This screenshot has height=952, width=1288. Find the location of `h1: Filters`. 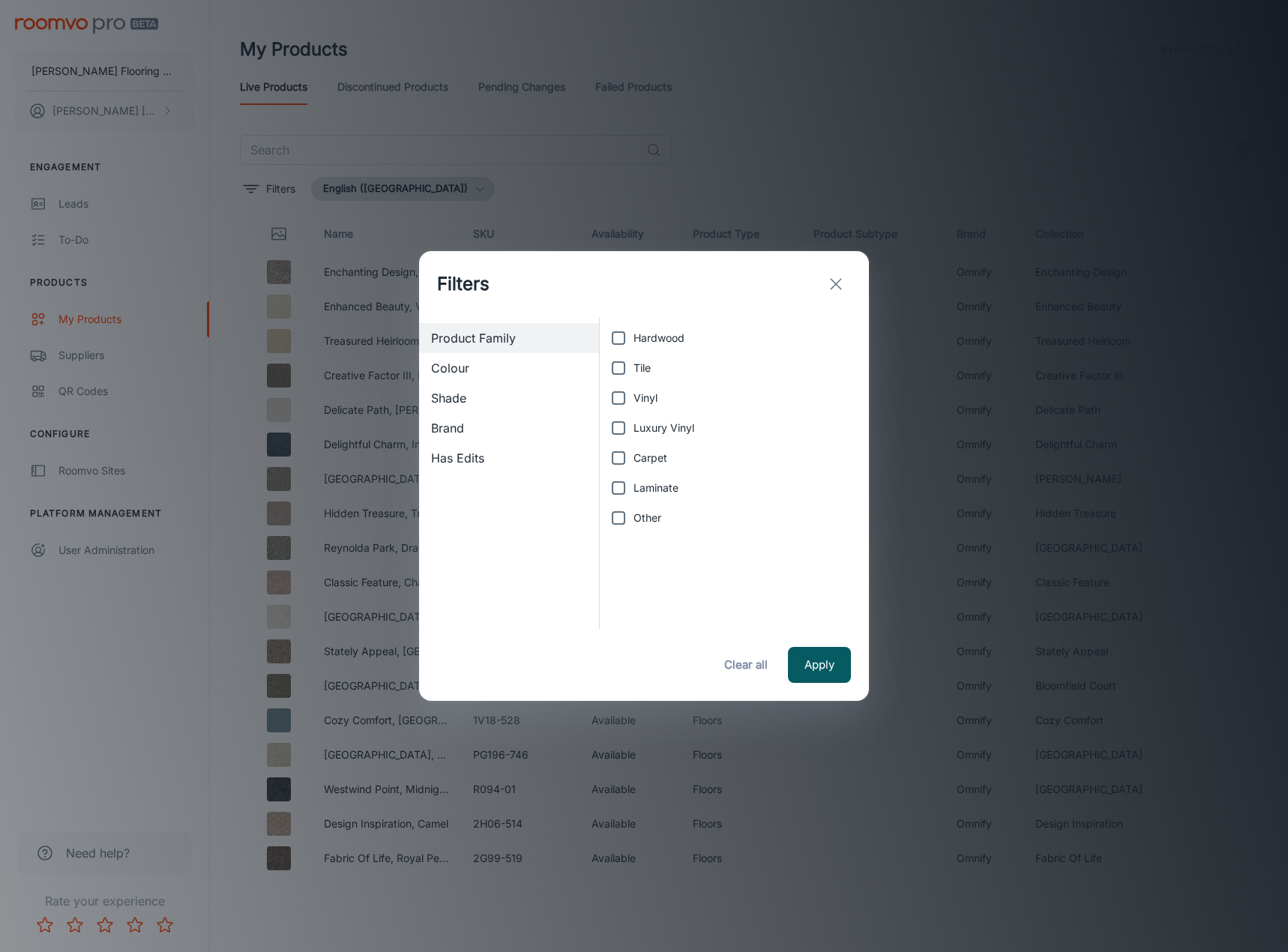

h1: Filters is located at coordinates (463, 284).